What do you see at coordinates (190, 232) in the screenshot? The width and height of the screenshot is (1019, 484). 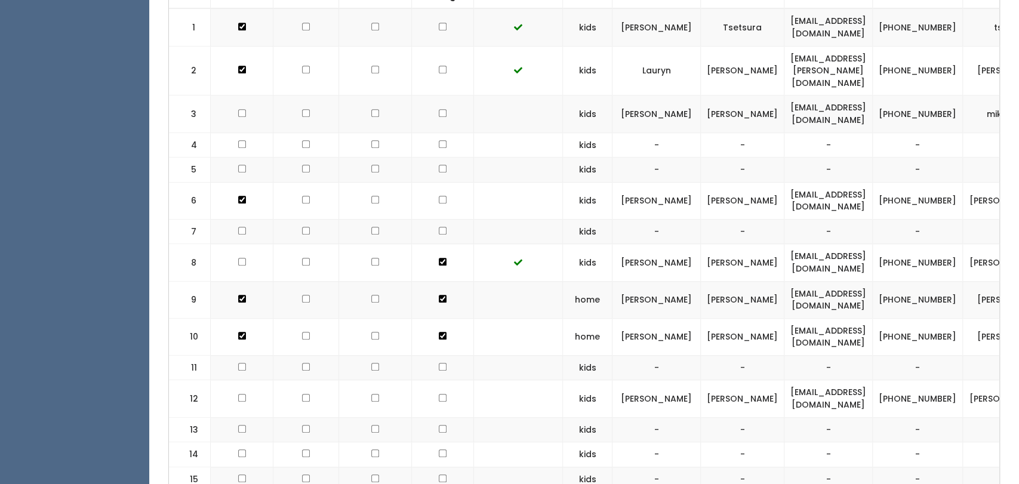 I see `td: 7` at bounding box center [190, 232].